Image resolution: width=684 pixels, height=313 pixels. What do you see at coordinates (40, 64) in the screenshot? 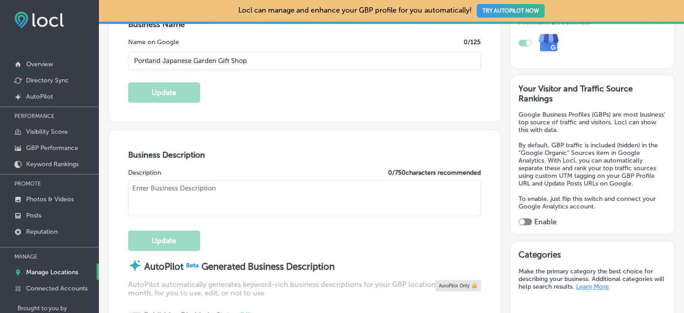
I see `p: Overview` at bounding box center [40, 64].